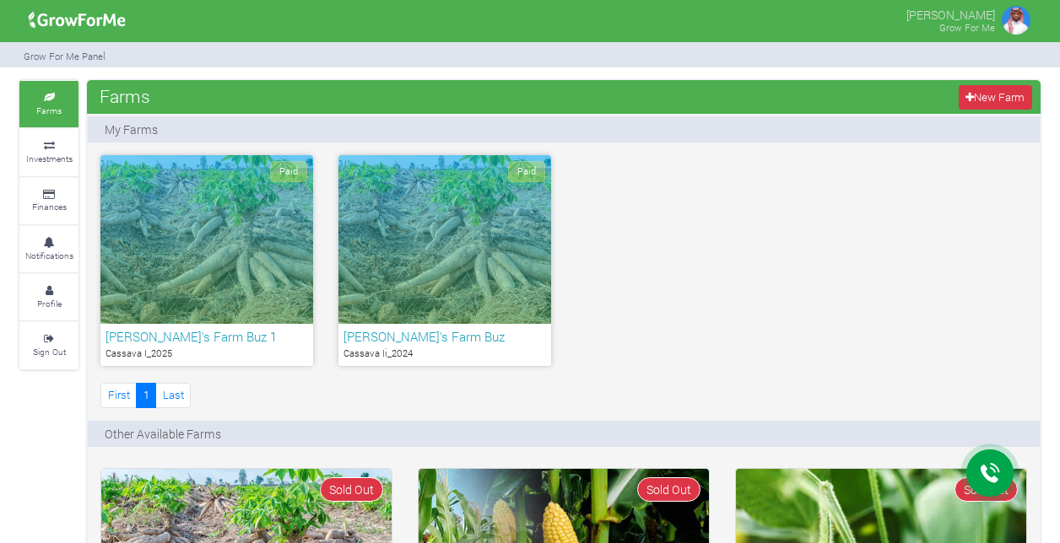 This screenshot has height=543, width=1060. What do you see at coordinates (445, 353) in the screenshot?
I see `p: Cassava Ii_2024` at bounding box center [445, 353].